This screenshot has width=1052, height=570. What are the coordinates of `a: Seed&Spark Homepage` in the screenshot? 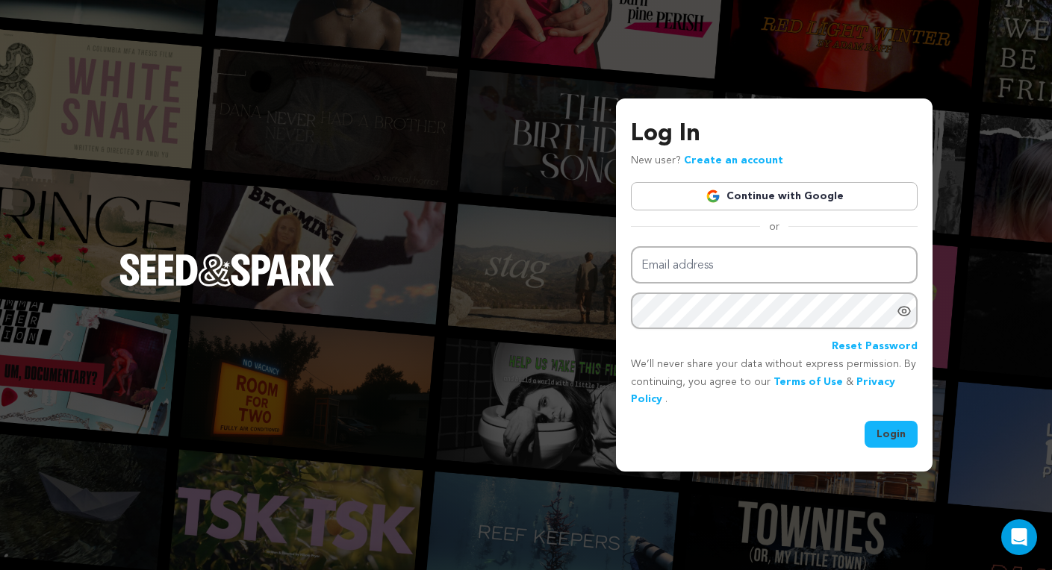 It's located at (227, 285).